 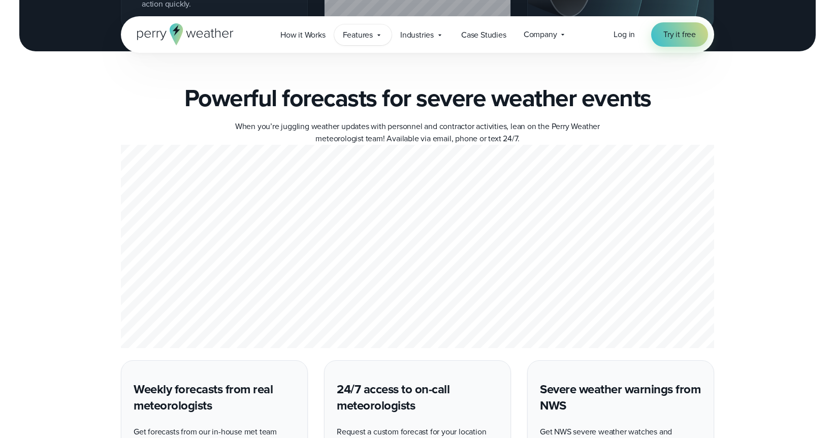 What do you see at coordinates (483, 35) in the screenshot?
I see `span: Case Studies` at bounding box center [483, 35].